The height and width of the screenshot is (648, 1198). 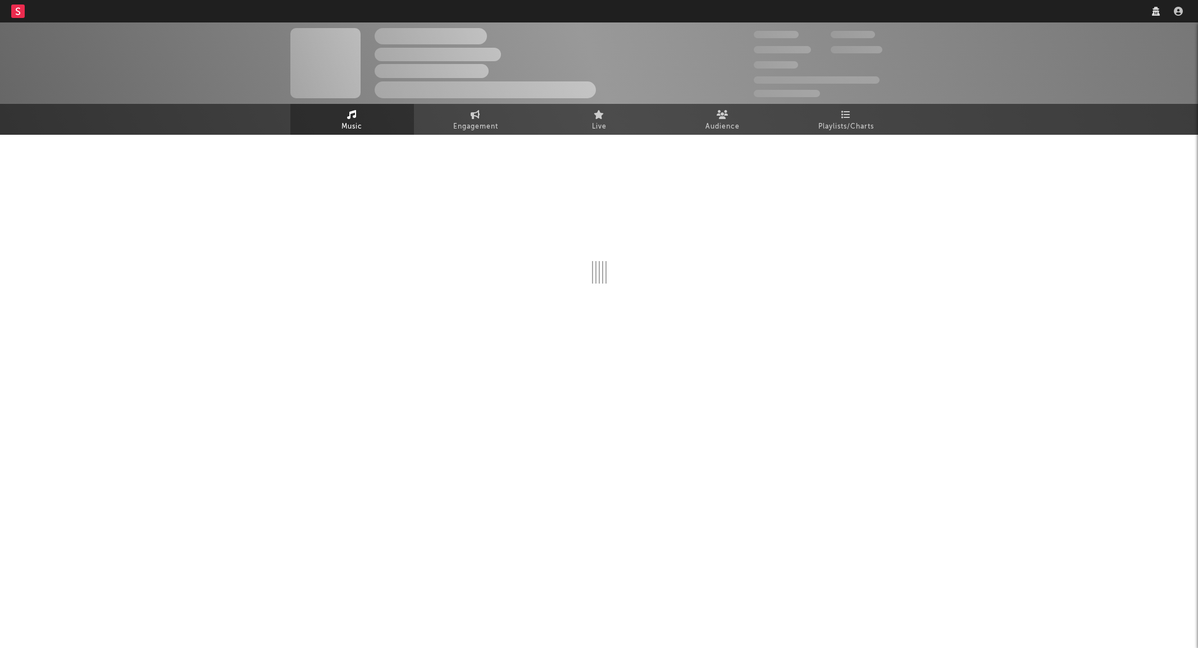 What do you see at coordinates (352, 119) in the screenshot?
I see `a: Music` at bounding box center [352, 119].